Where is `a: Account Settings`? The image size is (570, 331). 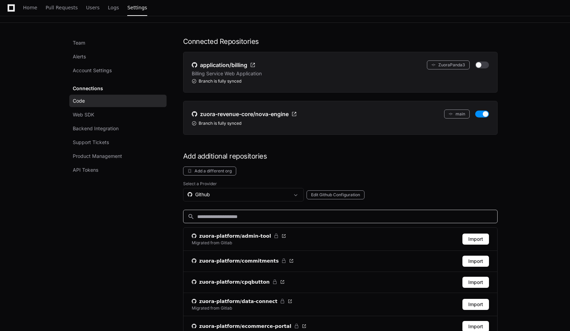 a: Account Settings is located at coordinates (118, 70).